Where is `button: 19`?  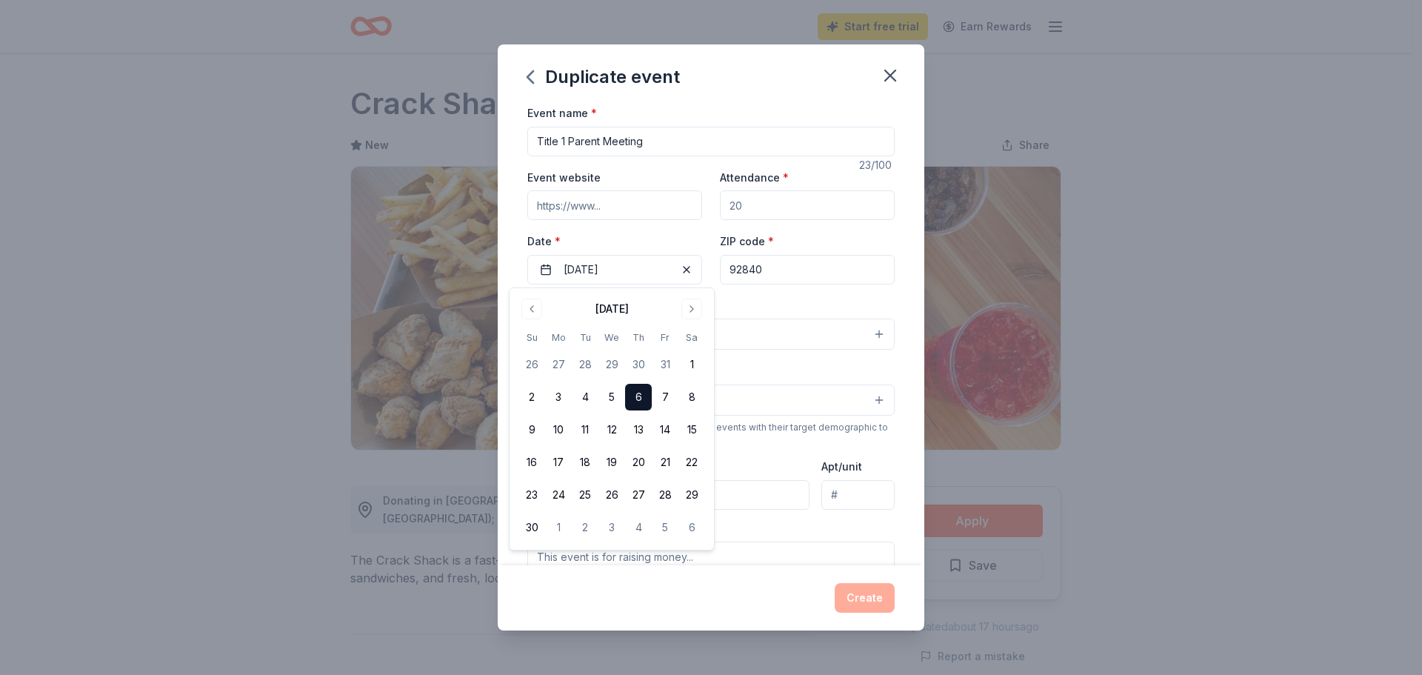 button: 19 is located at coordinates (612, 462).